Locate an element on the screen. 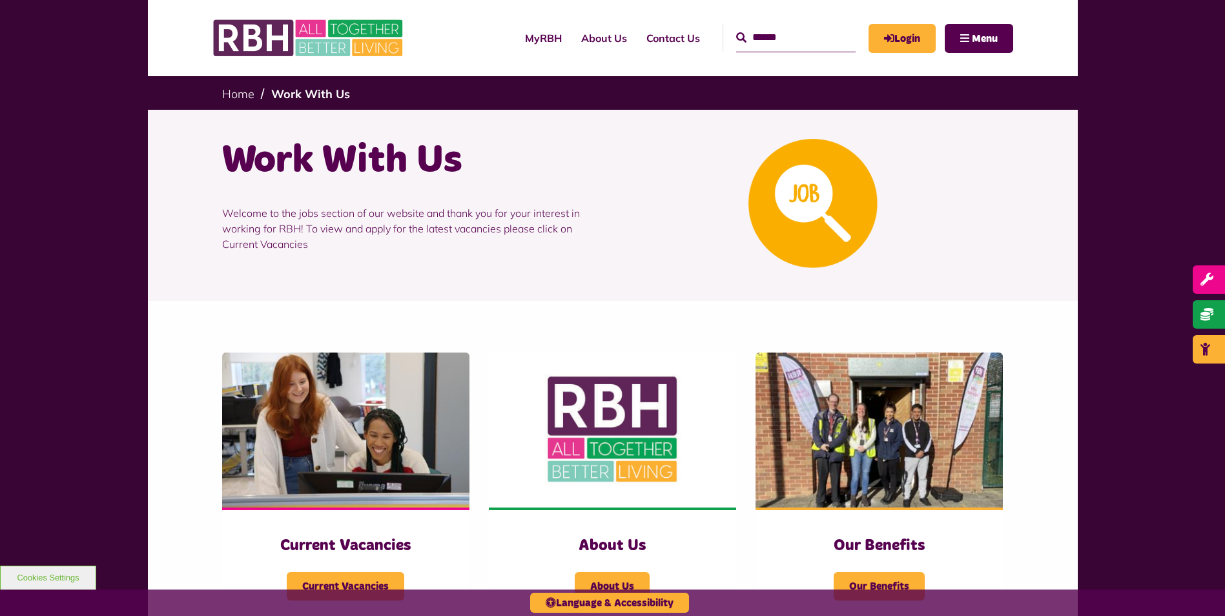 This screenshot has width=1225, height=616. img: Looking For A Job is located at coordinates (813, 203).